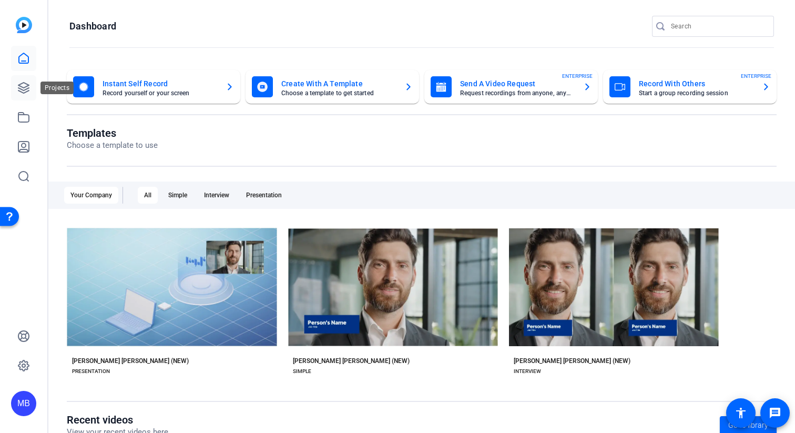 The image size is (795, 433). What do you see at coordinates (511, 87) in the screenshot?
I see `button: Send A Video RequestRequest recordings from anyone, anywhereENTERPRISE` at bounding box center [511, 87].